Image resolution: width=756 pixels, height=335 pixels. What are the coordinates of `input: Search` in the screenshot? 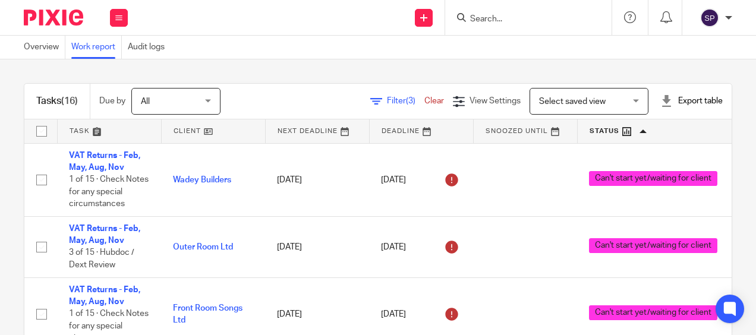 It's located at (522, 20).